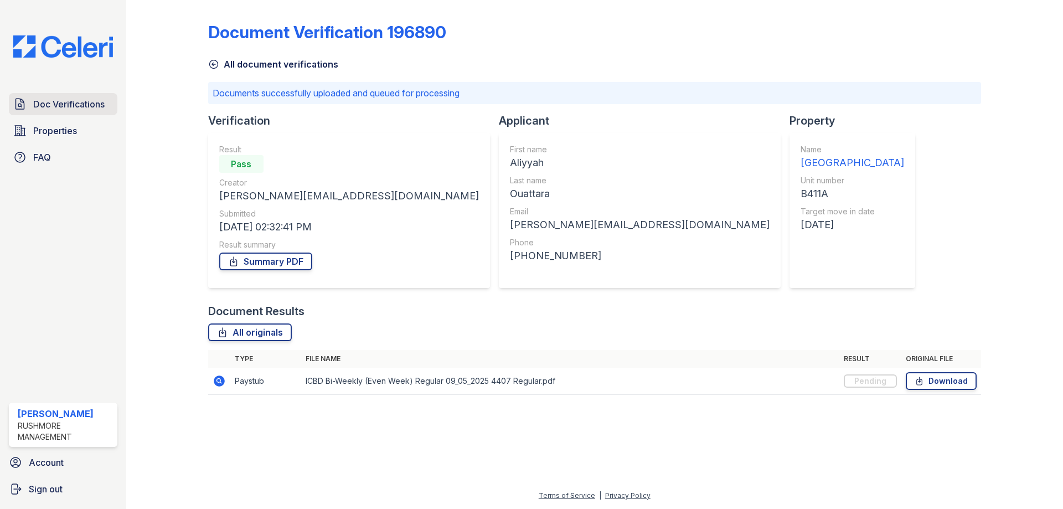  What do you see at coordinates (55, 131) in the screenshot?
I see `span: Properties` at bounding box center [55, 131].